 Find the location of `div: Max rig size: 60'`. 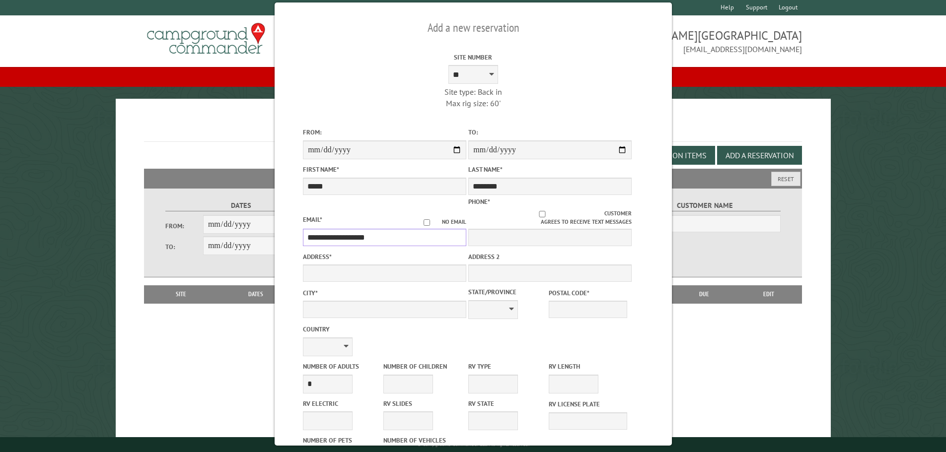

div: Max rig size: 60' is located at coordinates (473, 103).